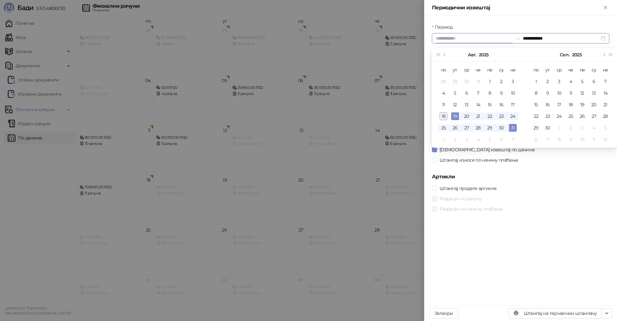  What do you see at coordinates (444, 27) in the screenshot?
I see `label: Период` at bounding box center [444, 27].